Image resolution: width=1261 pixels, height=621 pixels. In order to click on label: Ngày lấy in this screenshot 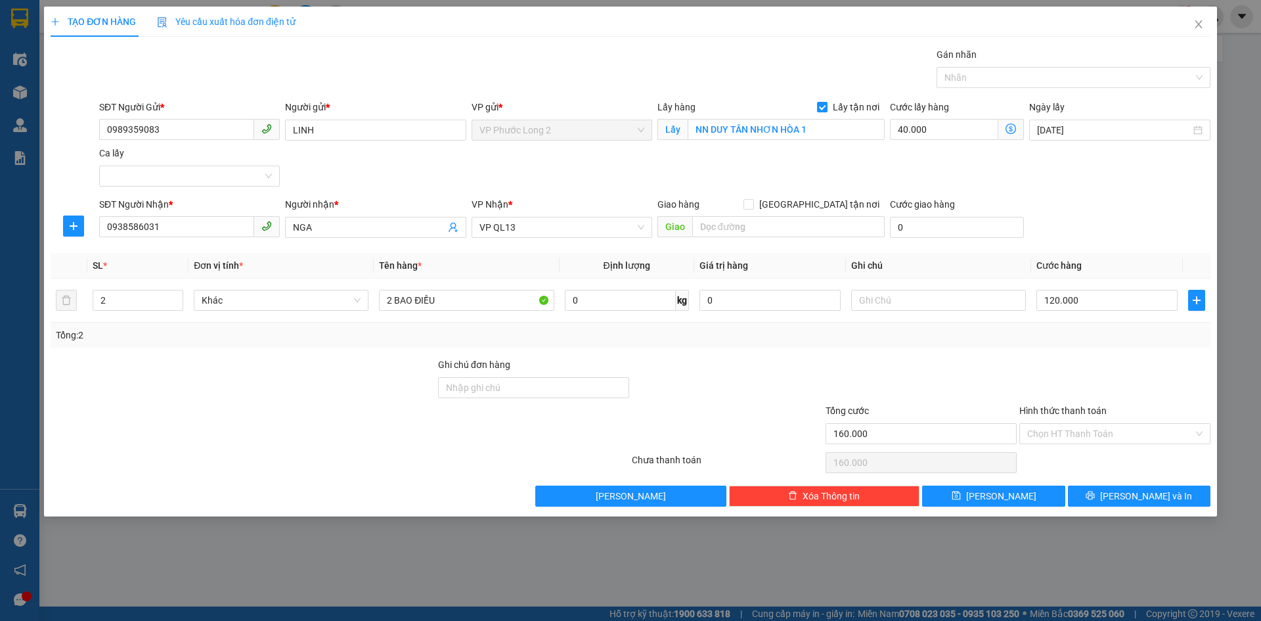, I will do `click(1047, 107)`.